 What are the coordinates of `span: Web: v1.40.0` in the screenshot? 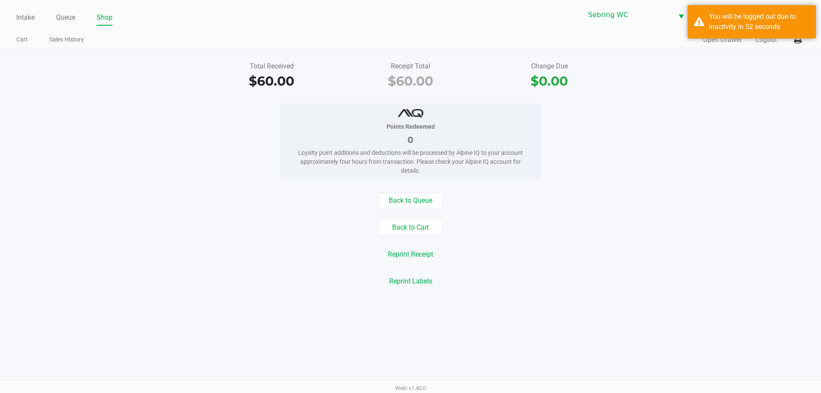 It's located at (411, 388).